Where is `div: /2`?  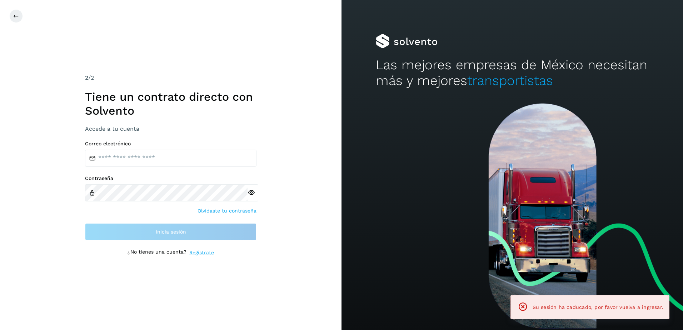
div: /2 is located at coordinates (171, 78).